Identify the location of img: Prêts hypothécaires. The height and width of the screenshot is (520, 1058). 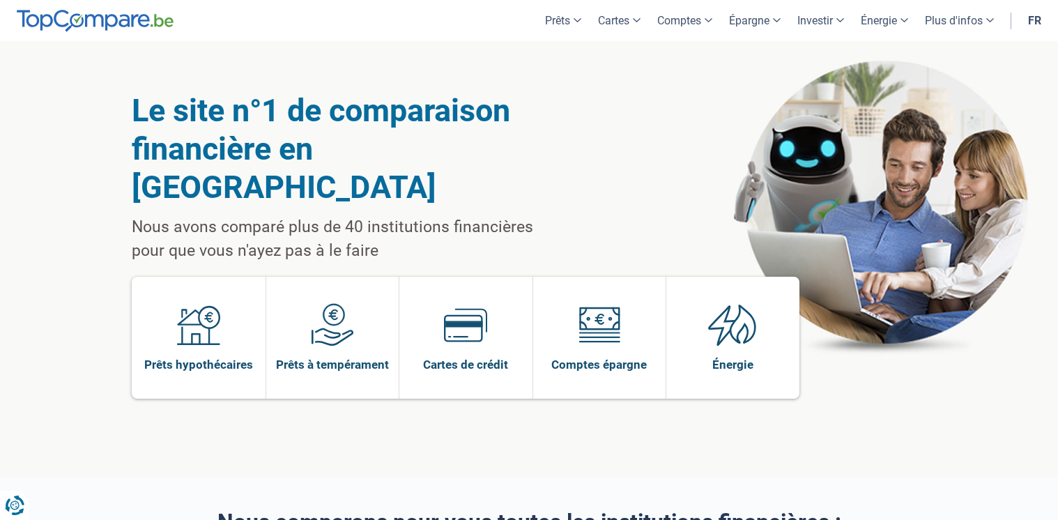
(199, 325).